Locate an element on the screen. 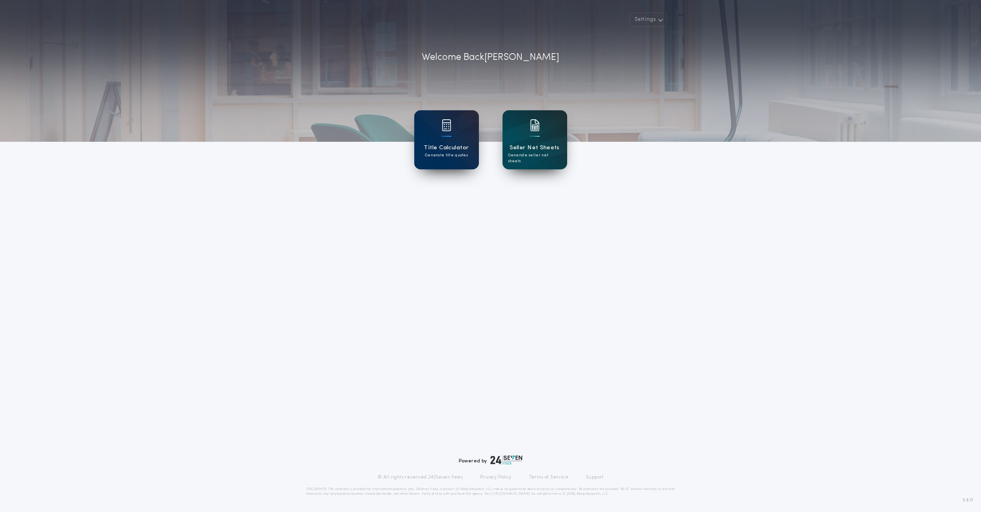 This screenshot has height=512, width=981. p: © All rights reserved. 24|Seven Fees is located at coordinates (420, 478).